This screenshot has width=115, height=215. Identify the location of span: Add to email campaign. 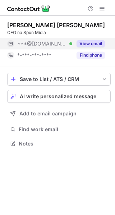
(48, 114).